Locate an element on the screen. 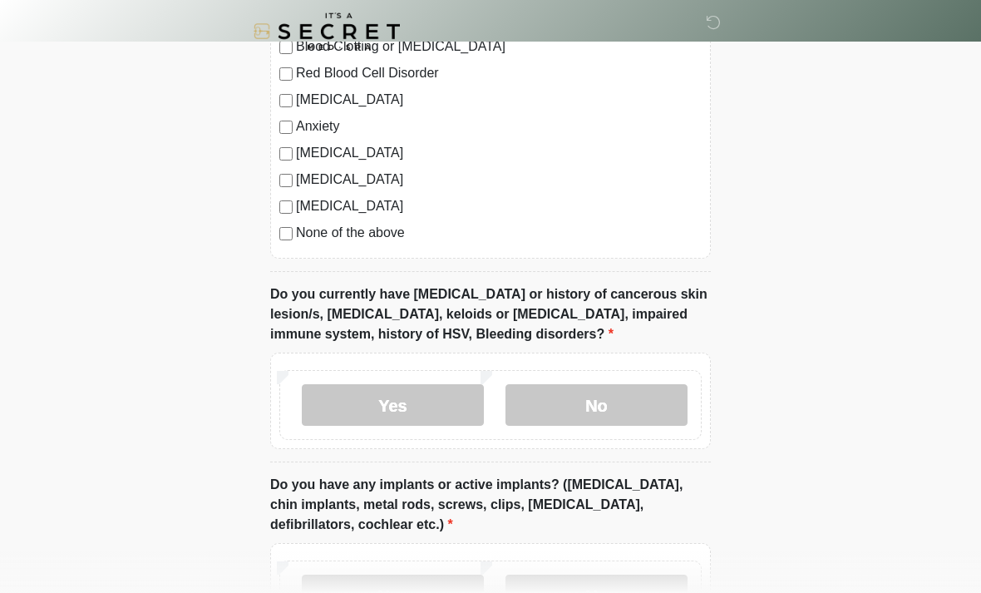 The width and height of the screenshot is (981, 593). label: None of the above is located at coordinates (499, 233).